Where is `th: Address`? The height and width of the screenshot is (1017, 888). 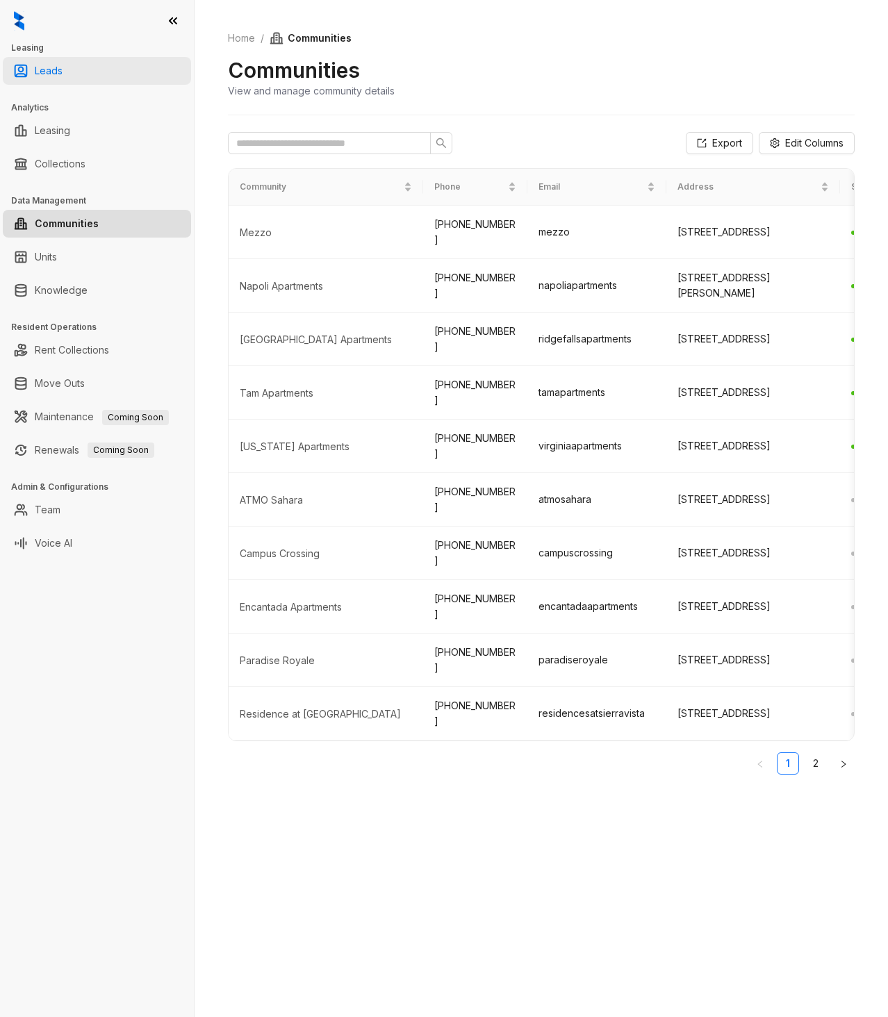
th: Address is located at coordinates (753, 187).